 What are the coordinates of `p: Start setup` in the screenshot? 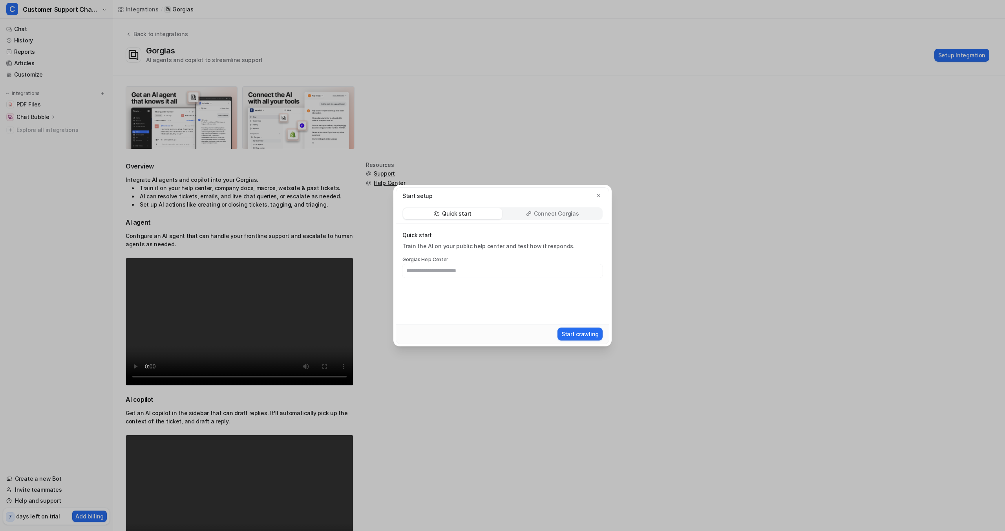 It's located at (417, 196).